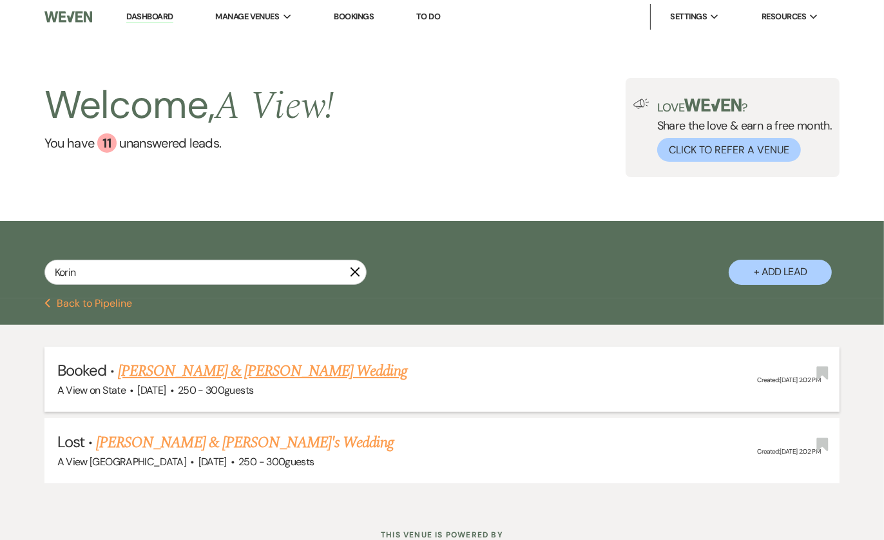 This screenshot has height=540, width=884. What do you see at coordinates (247, 17) in the screenshot?
I see `span: Manage Venues` at bounding box center [247, 17].